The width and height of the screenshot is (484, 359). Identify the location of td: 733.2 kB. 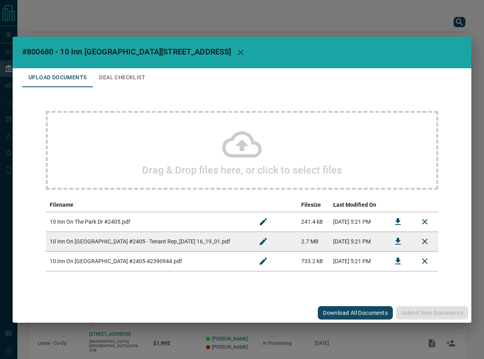
(313, 261).